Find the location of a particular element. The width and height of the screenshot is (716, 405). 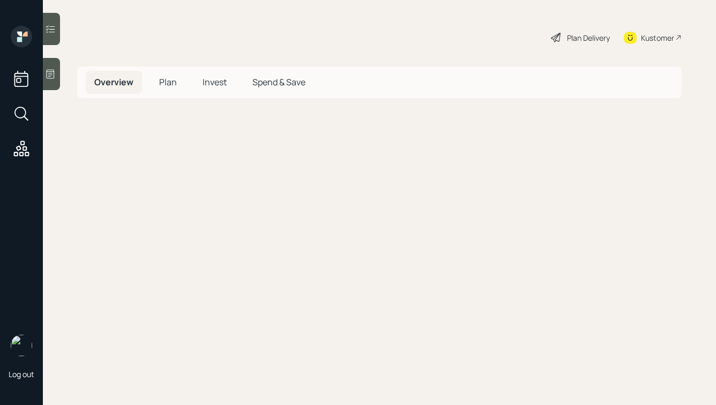

span: Overview is located at coordinates (114, 82).